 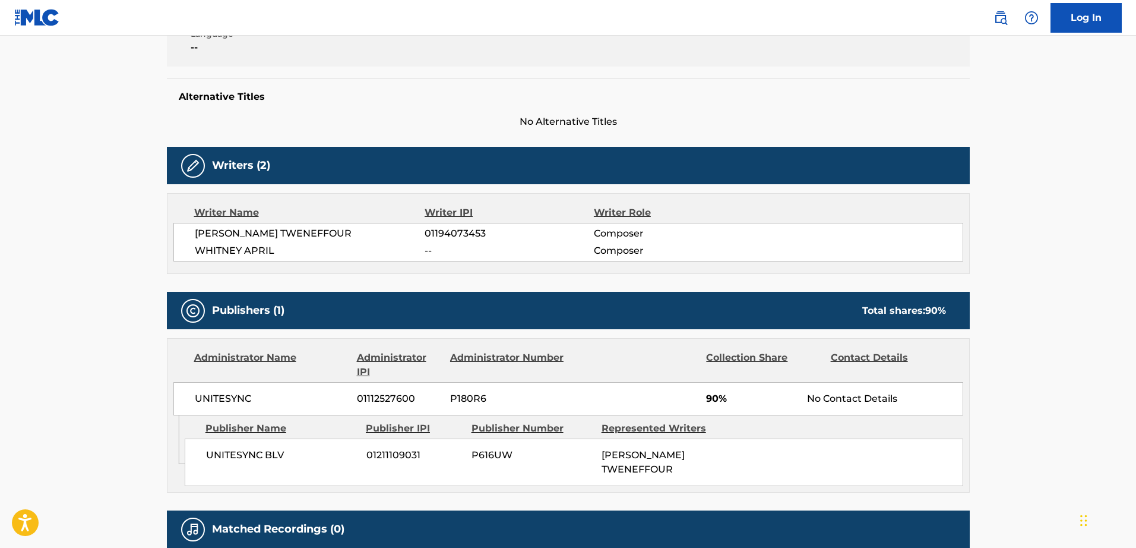 What do you see at coordinates (241, 165) in the screenshot?
I see `h5: Writers (2)` at bounding box center [241, 165].